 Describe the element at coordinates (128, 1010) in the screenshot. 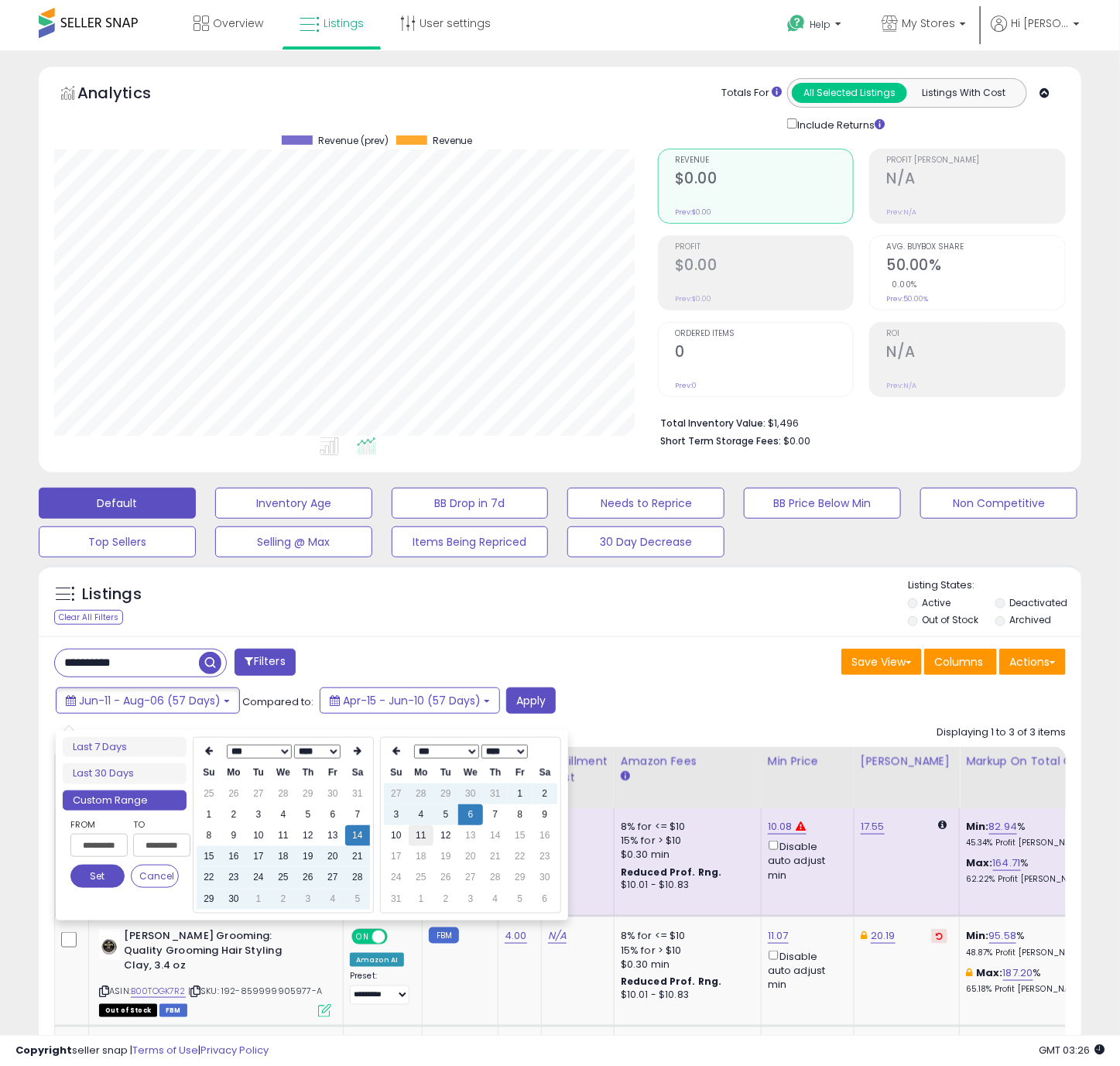

I see `span: All listings that are currently out of stock and unavailable for purchase on Amazon` at that location.